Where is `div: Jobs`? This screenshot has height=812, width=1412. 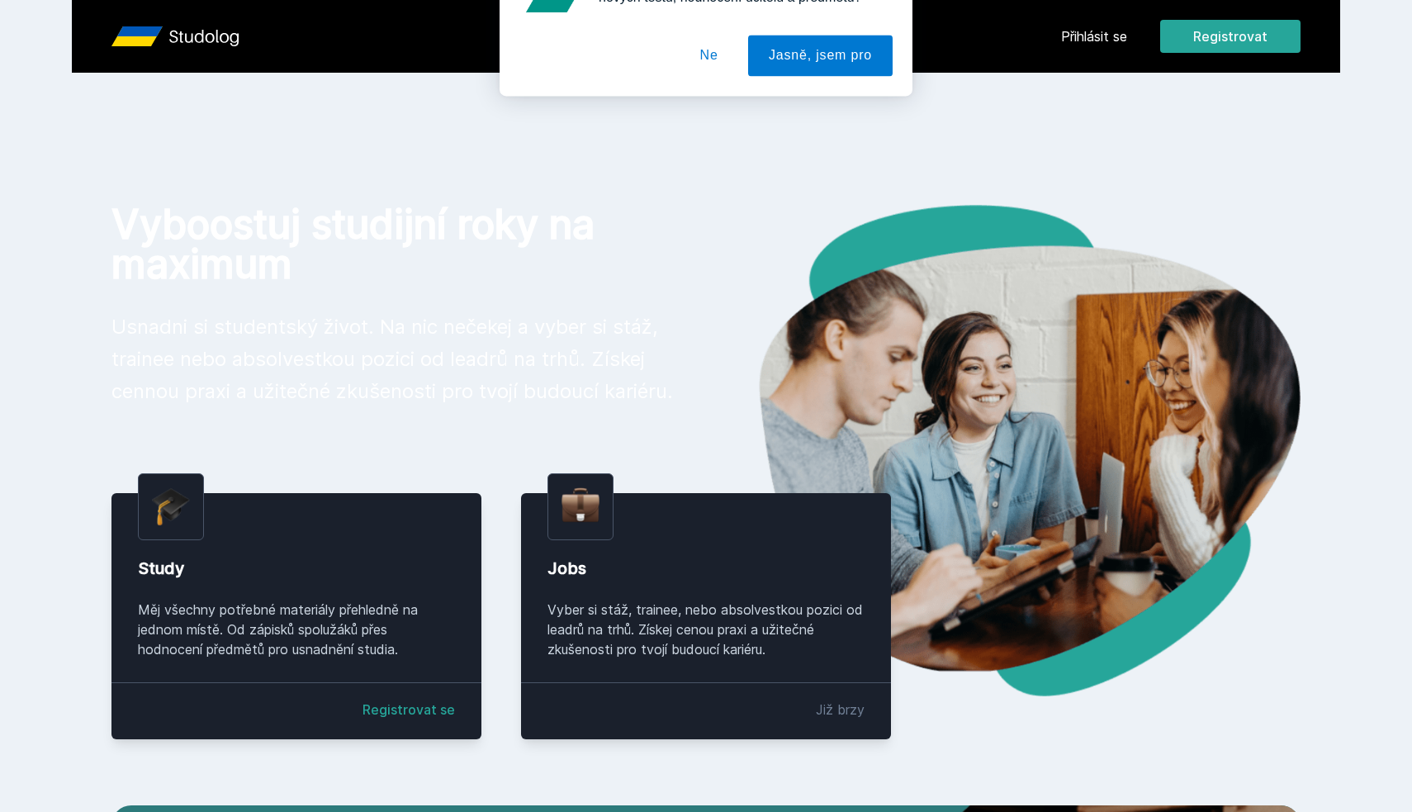 div: Jobs is located at coordinates (706, 568).